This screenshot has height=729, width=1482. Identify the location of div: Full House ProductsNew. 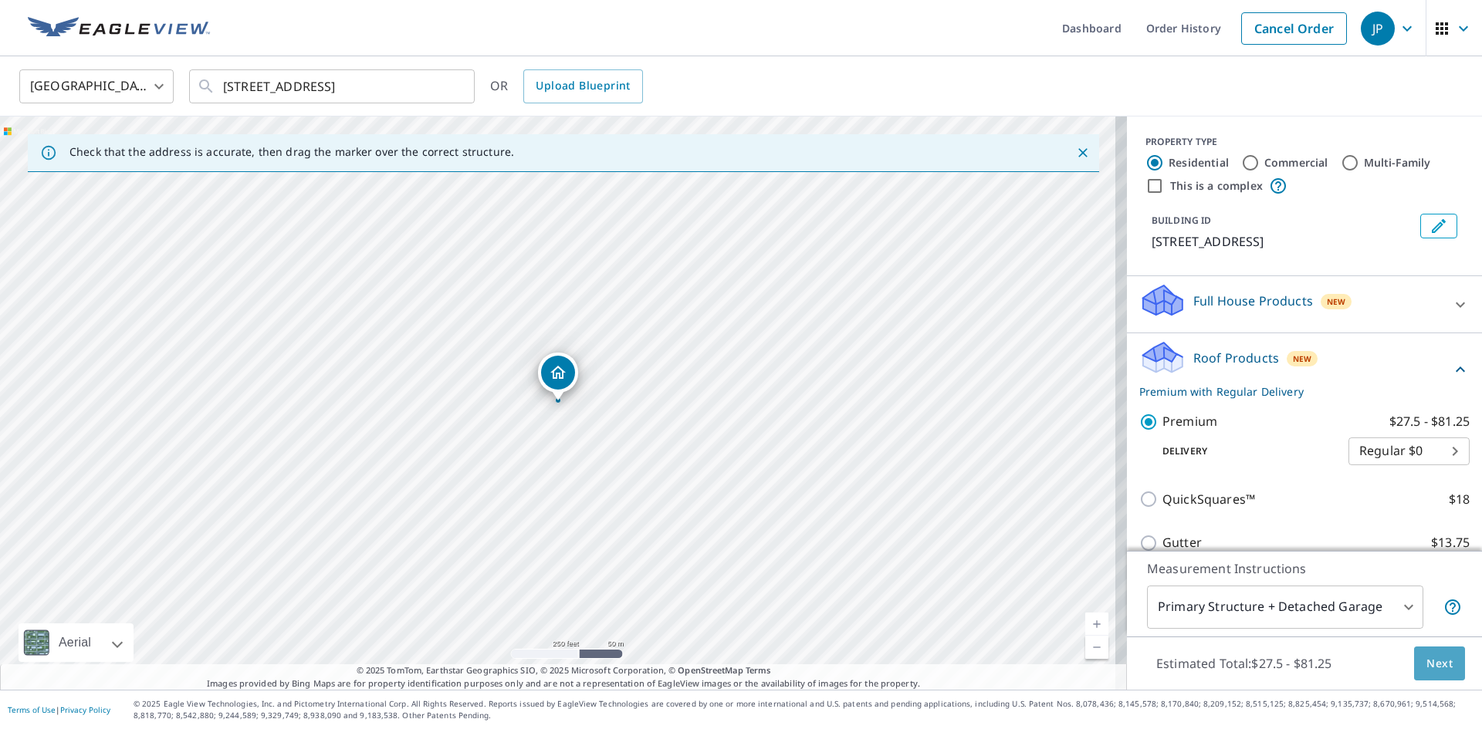
(1304, 304).